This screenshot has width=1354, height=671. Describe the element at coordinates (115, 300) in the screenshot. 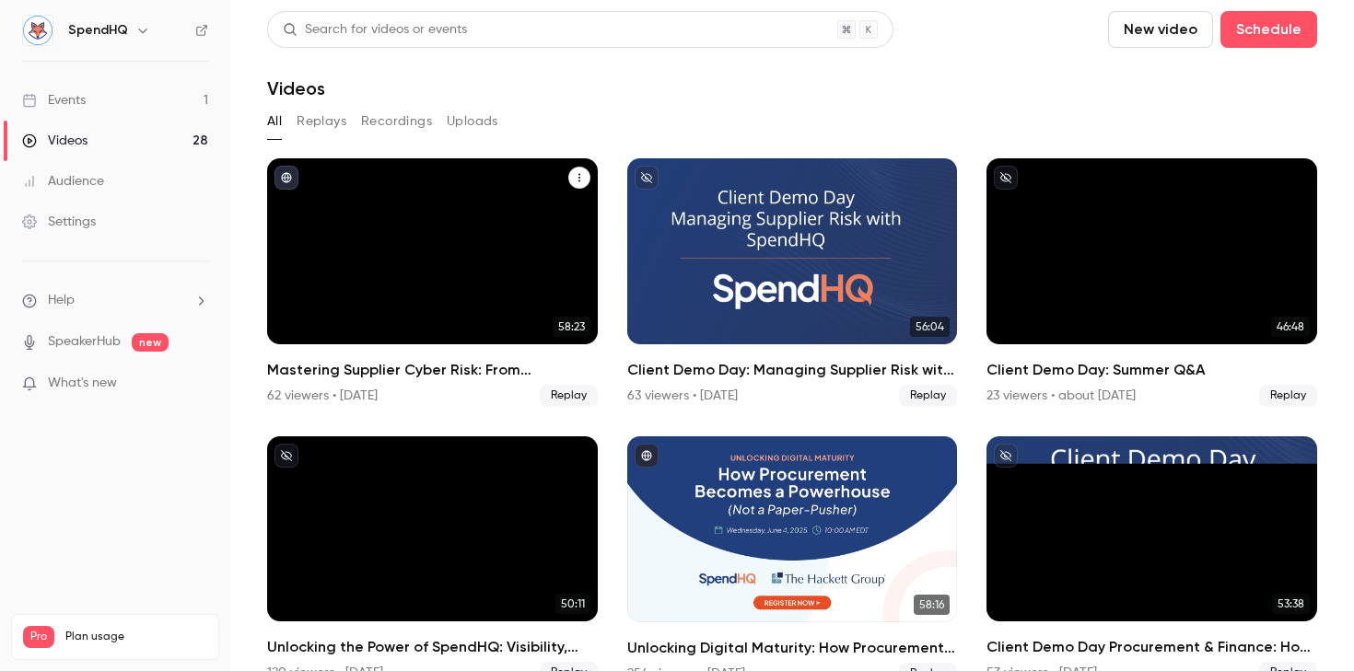

I see `li: help-dropdown-opener` at that location.